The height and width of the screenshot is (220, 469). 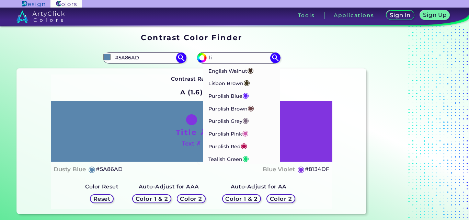 What do you see at coordinates (435, 15) in the screenshot?
I see `a: Sign Up` at bounding box center [435, 15].